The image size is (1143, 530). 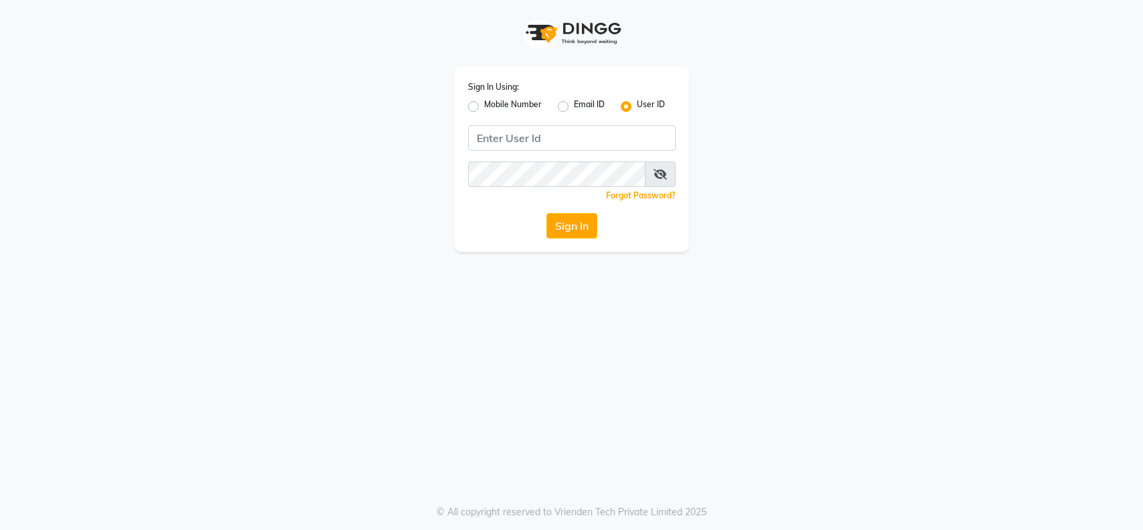 I want to click on label: Sign In Using:, so click(x=493, y=87).